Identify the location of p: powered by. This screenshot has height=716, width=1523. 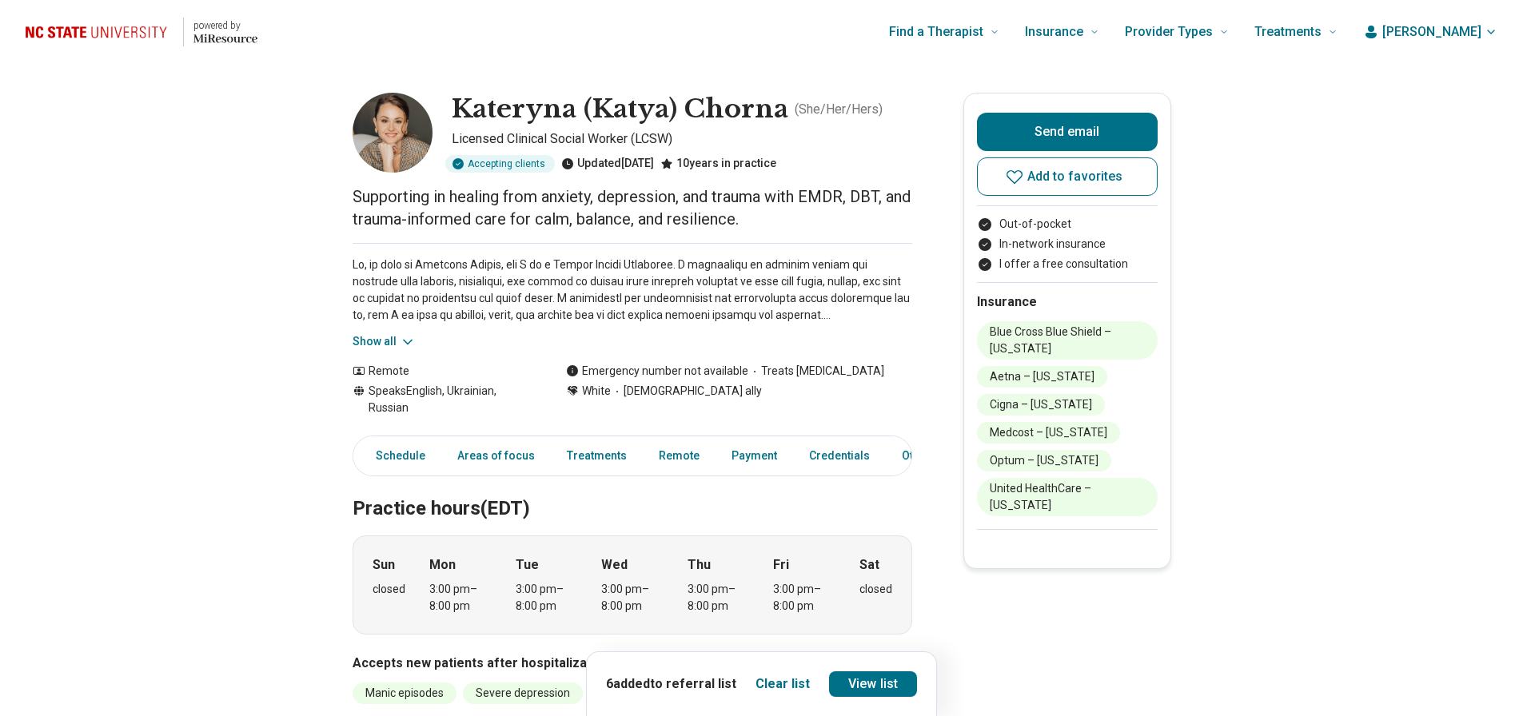
(225, 26).